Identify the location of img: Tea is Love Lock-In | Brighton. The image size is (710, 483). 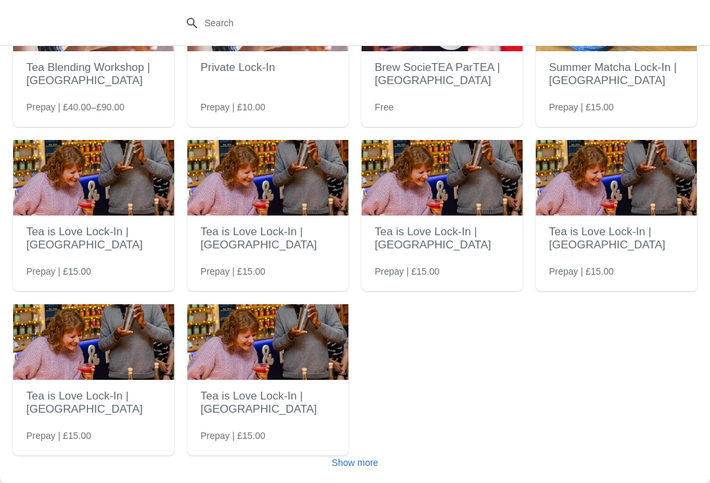
(93, 177).